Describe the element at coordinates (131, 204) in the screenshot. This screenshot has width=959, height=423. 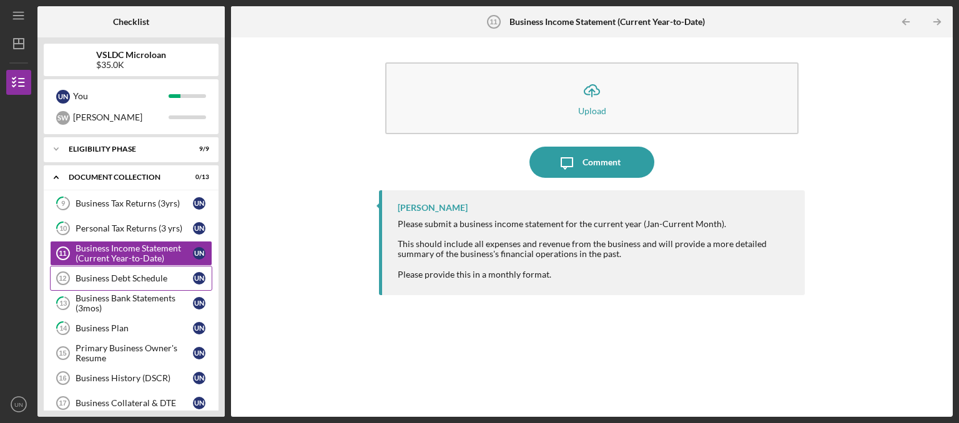
I see `a: 9Business Tax Returns (3yrs)UN` at that location.